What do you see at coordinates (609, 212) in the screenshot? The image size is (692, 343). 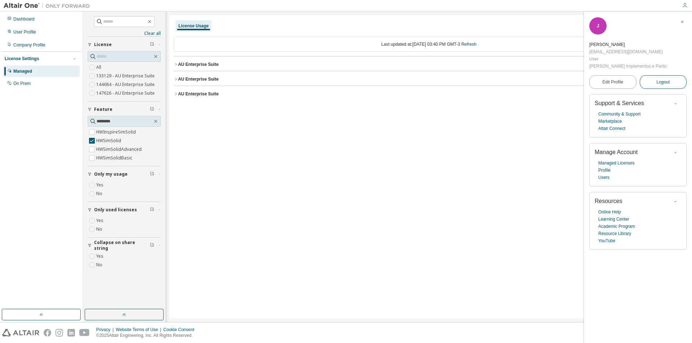 I see `a: Online Help` at bounding box center [609, 212].